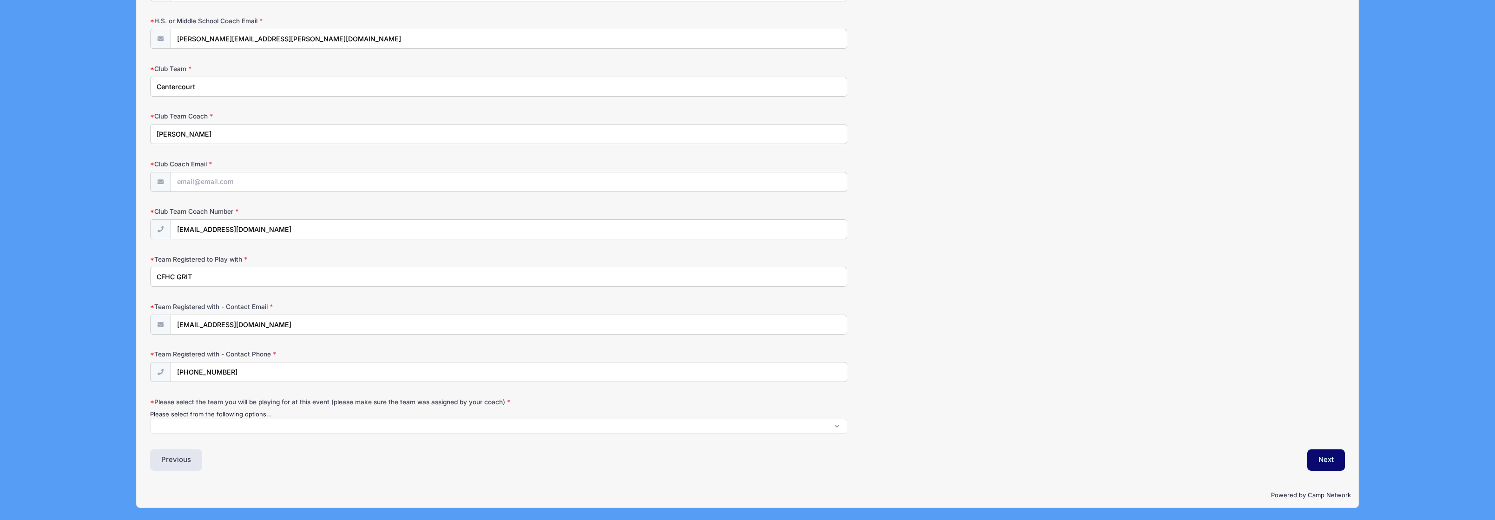  What do you see at coordinates (349, 164) in the screenshot?
I see `label: Club Coach Email` at bounding box center [349, 164].